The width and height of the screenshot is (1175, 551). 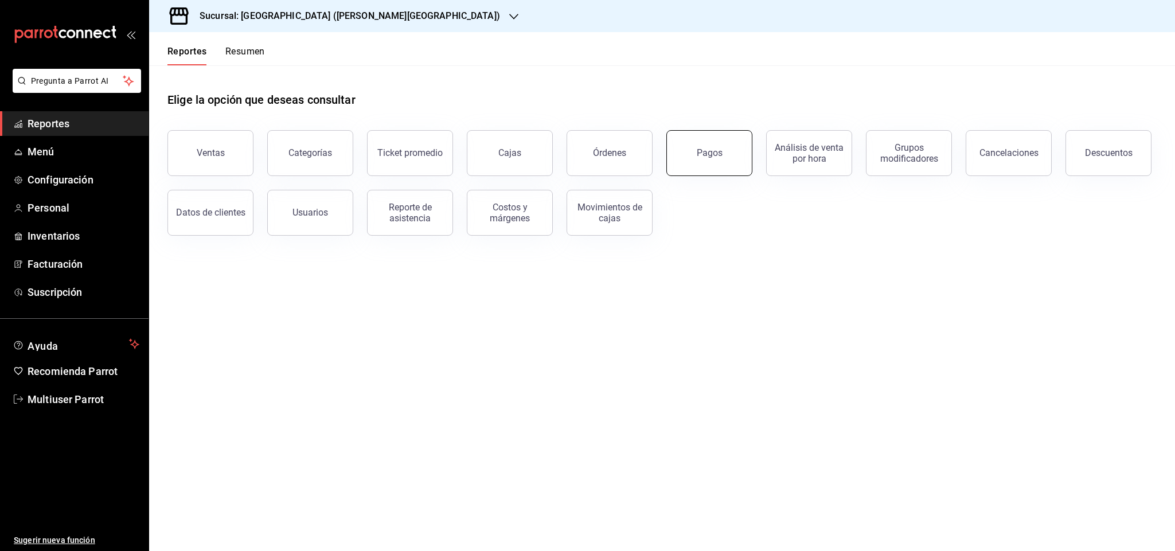 I want to click on a: Cajas, so click(x=510, y=153).